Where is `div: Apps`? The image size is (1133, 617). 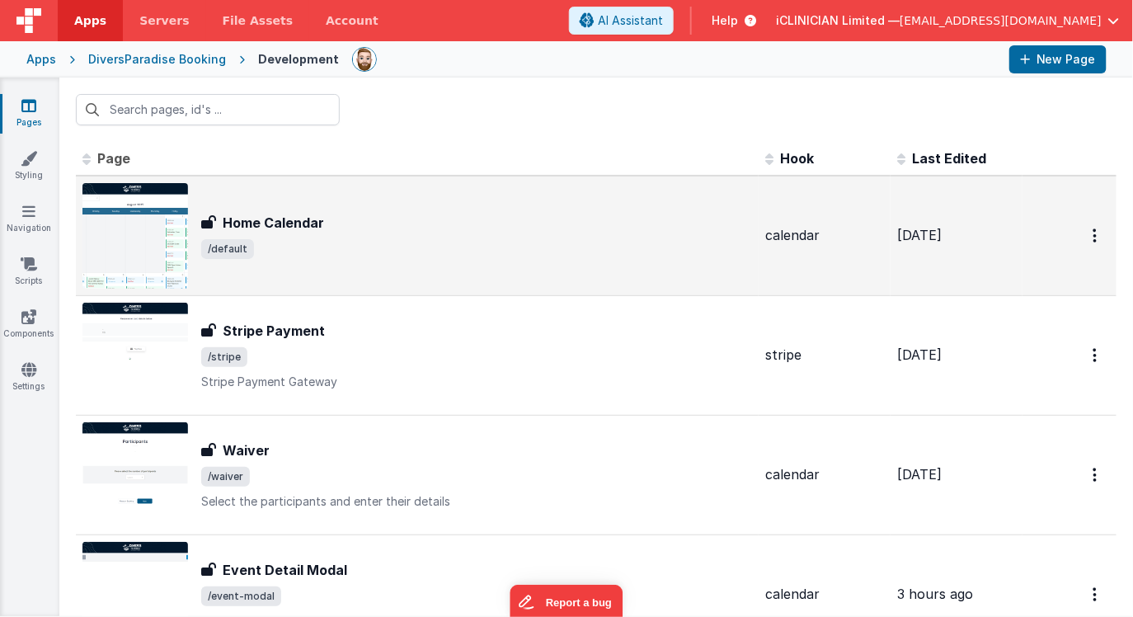 div: Apps is located at coordinates (41, 59).